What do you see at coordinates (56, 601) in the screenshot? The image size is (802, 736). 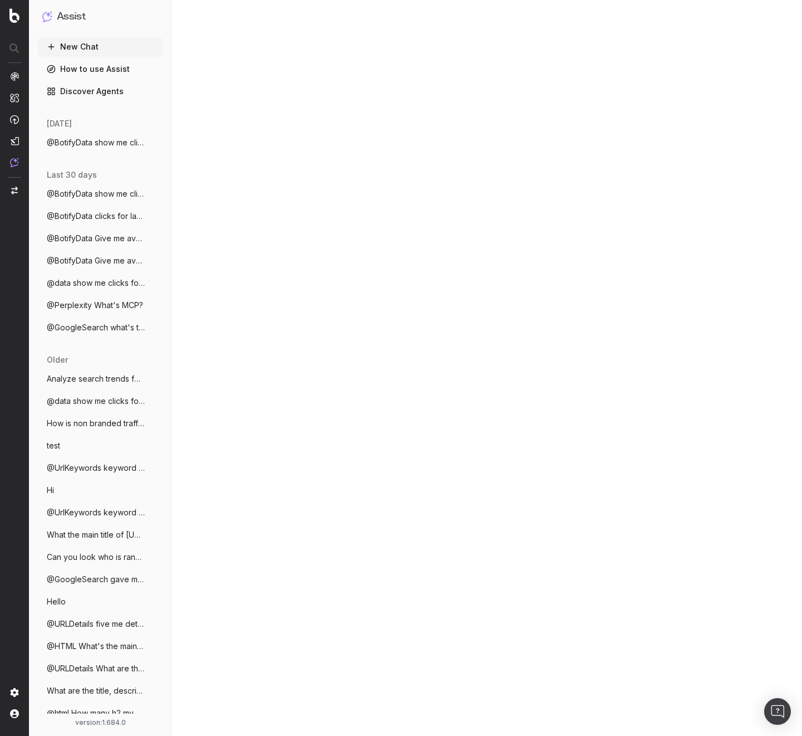 I see `span: Hello` at bounding box center [56, 601].